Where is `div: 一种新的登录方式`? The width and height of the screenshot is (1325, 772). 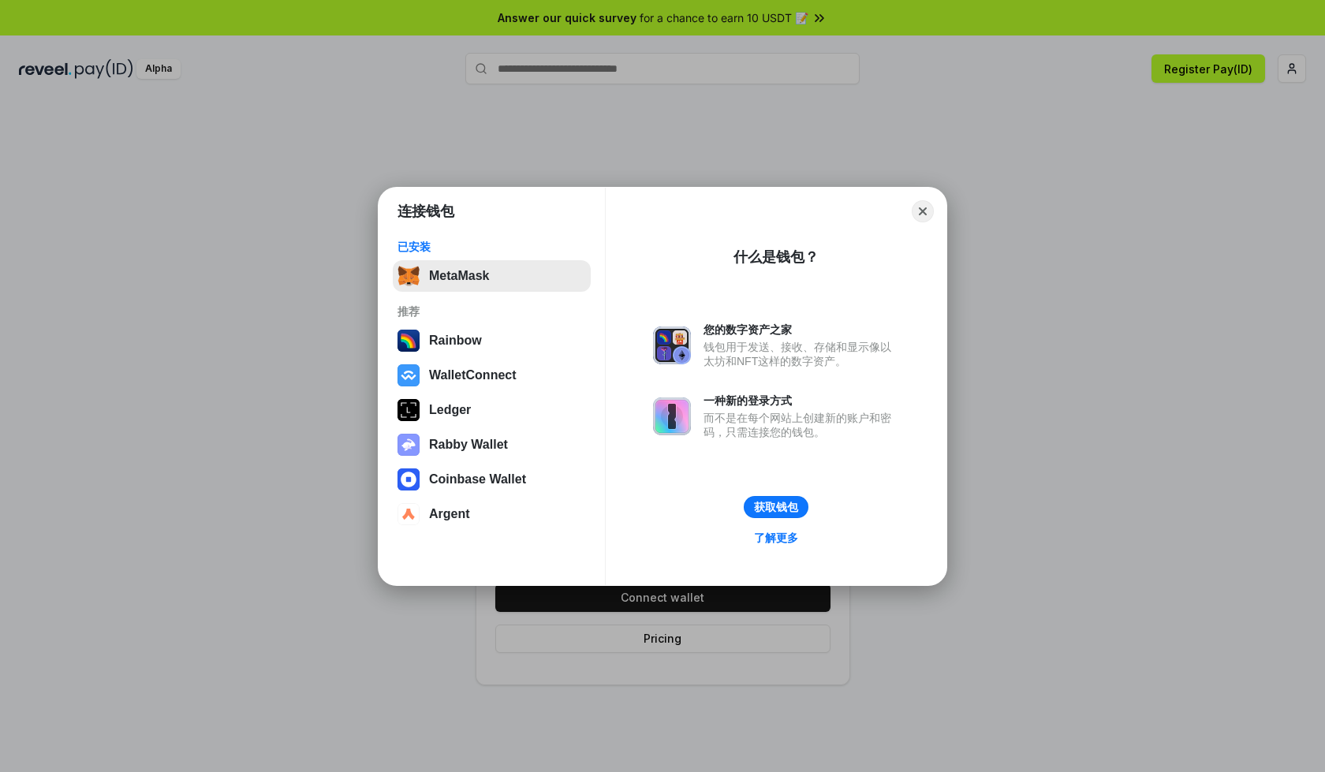
div: 一种新的登录方式 is located at coordinates (801, 401).